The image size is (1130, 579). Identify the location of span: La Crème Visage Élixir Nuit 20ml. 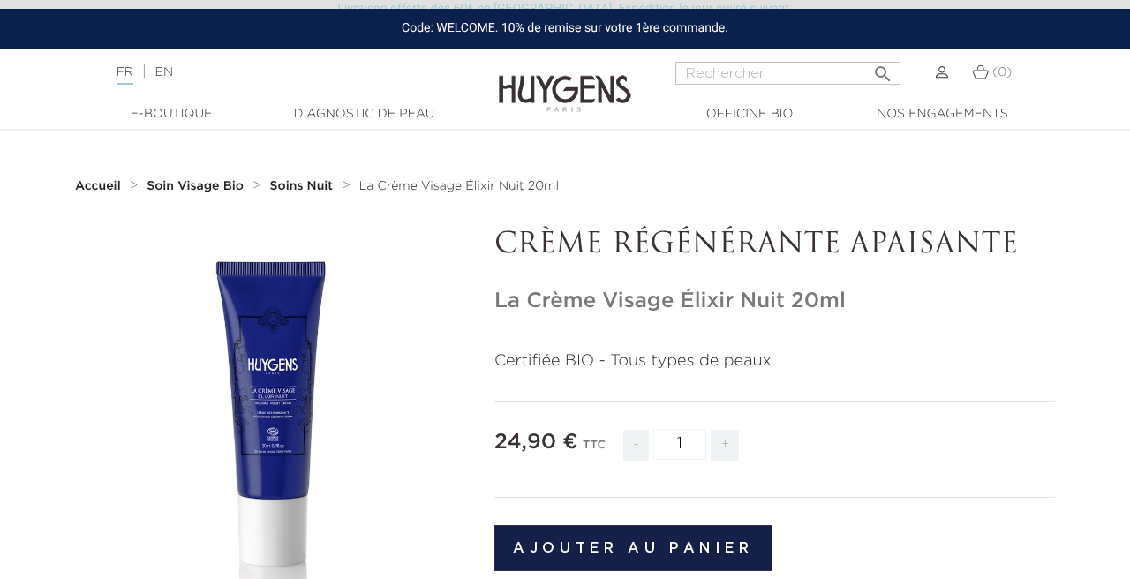
(459, 186).